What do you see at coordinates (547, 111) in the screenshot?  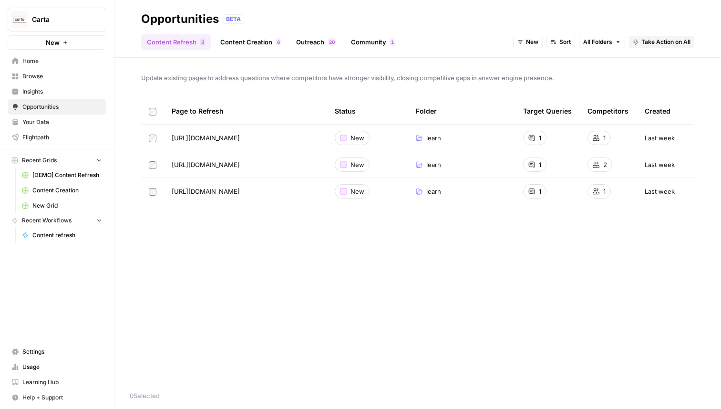 I see `div: Target Queries` at bounding box center [547, 111].